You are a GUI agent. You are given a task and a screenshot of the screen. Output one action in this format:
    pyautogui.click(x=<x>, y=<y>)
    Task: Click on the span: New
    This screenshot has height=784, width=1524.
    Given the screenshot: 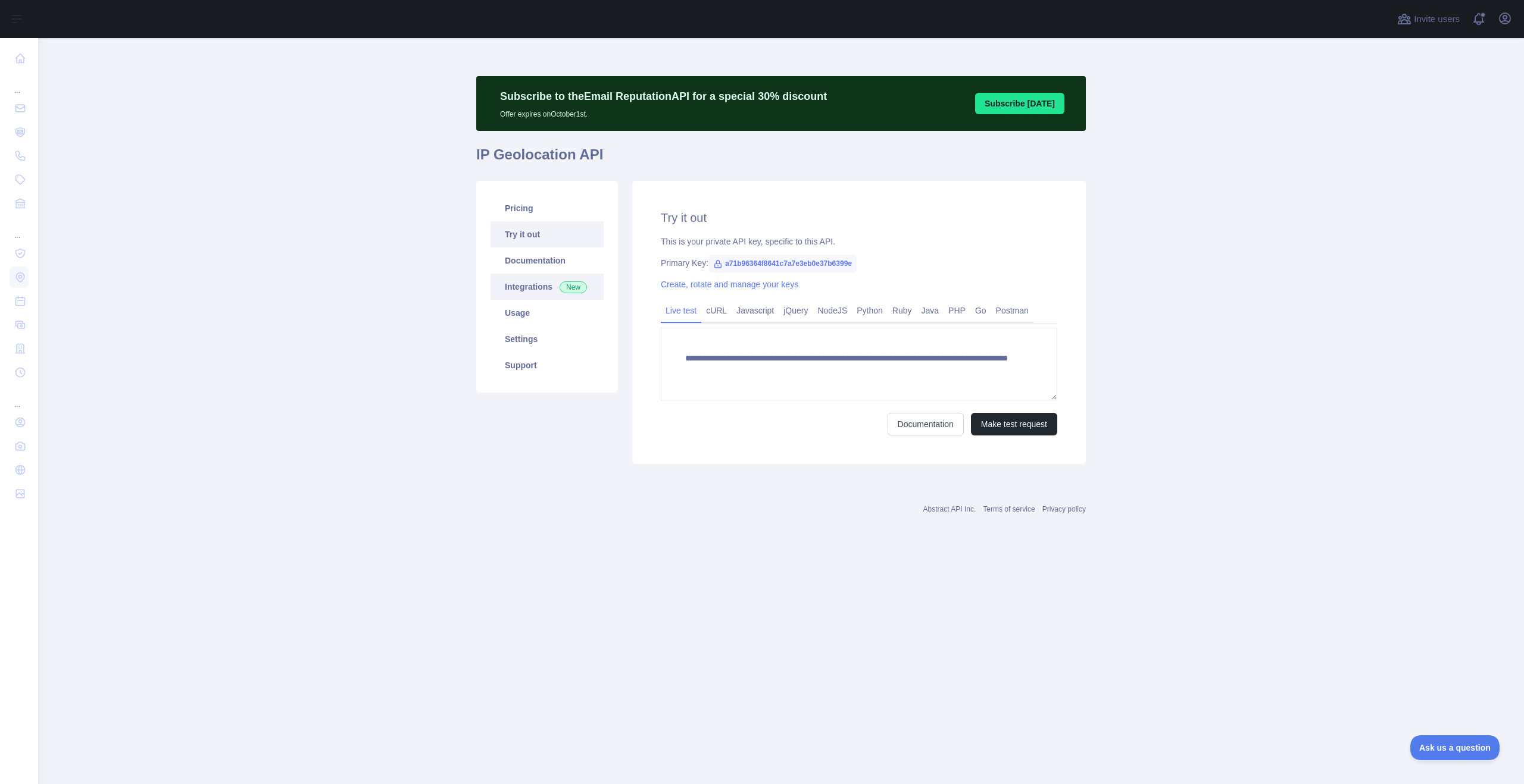 What is the action you would take?
    pyautogui.click(x=574, y=288)
    